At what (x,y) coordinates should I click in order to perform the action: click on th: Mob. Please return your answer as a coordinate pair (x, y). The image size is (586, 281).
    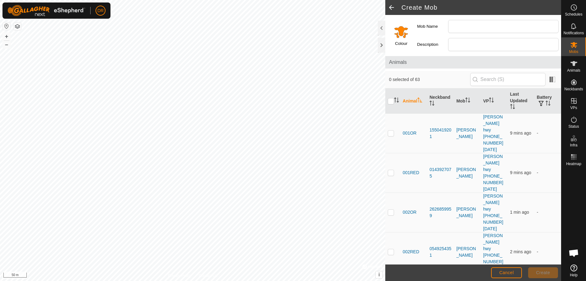
    Looking at the image, I should click on (467, 101).